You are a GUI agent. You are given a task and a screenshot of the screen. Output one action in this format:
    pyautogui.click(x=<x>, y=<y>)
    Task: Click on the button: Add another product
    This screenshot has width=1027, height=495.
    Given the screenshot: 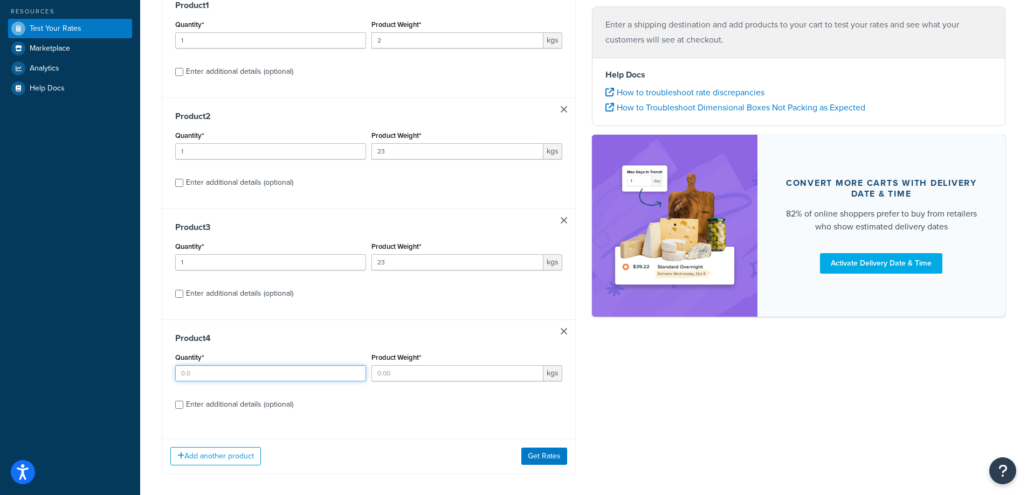 What is the action you would take?
    pyautogui.click(x=216, y=457)
    